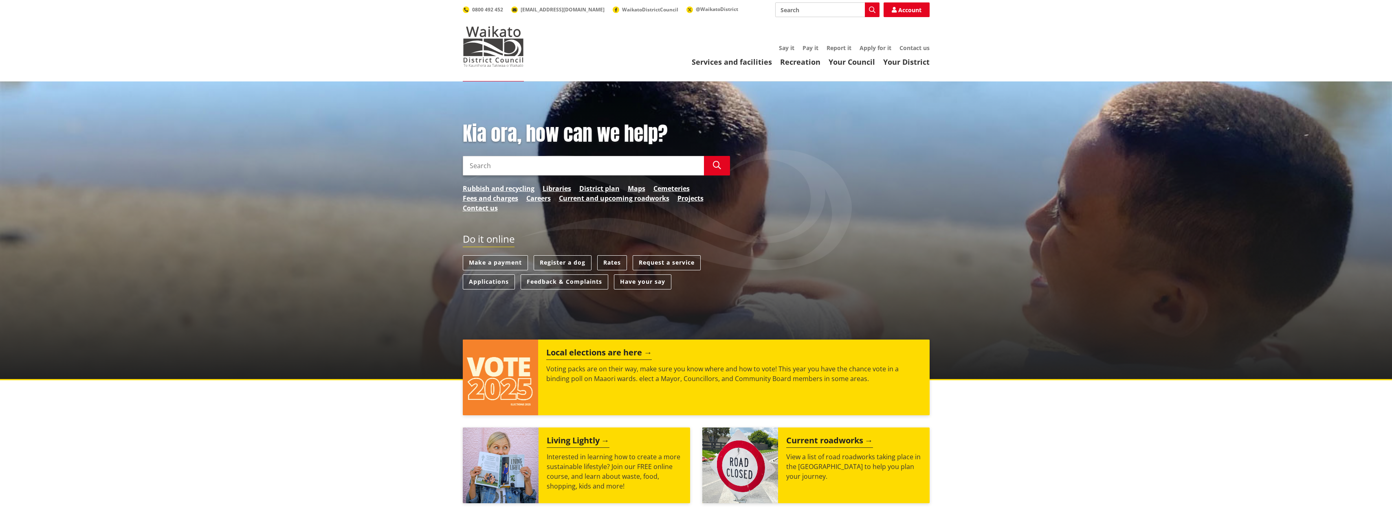 Image resolution: width=1392 pixels, height=526 pixels. Describe the element at coordinates (483, 9) in the screenshot. I see `a: 0800 492 452` at that location.